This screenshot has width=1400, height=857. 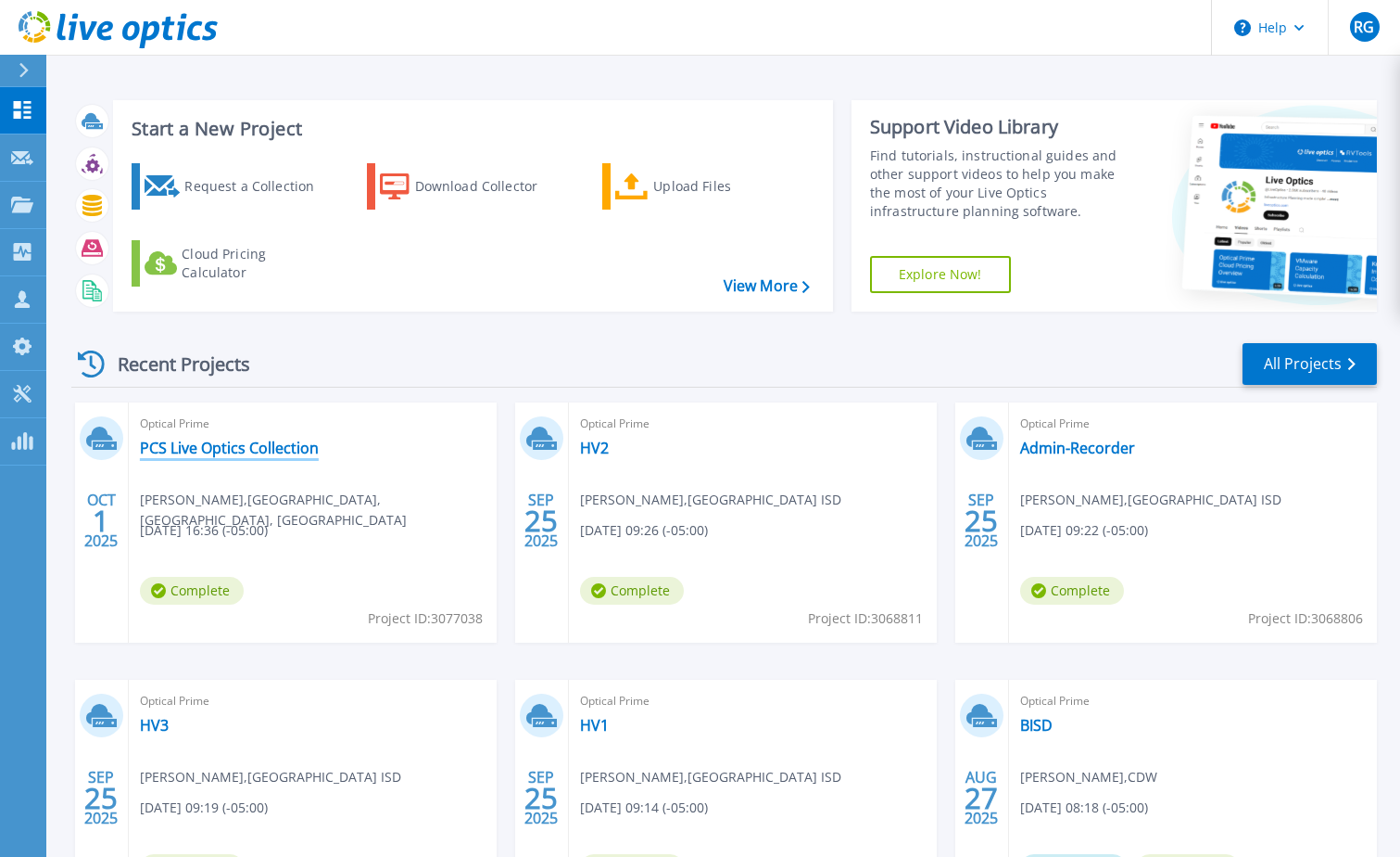 I want to click on div: OCT 2025, so click(x=101, y=520).